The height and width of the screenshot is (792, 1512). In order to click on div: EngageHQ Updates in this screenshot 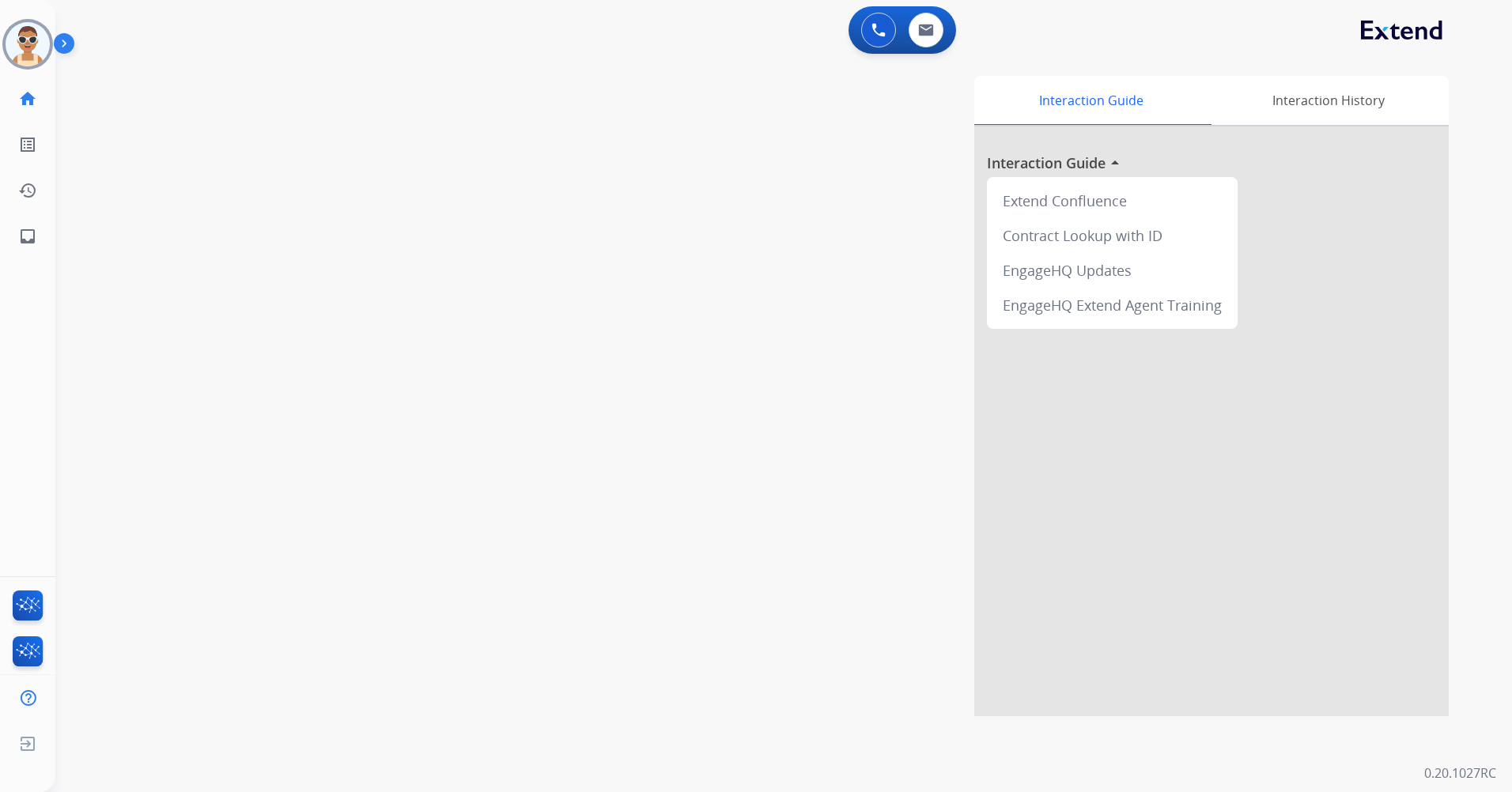, I will do `click(1112, 270)`.